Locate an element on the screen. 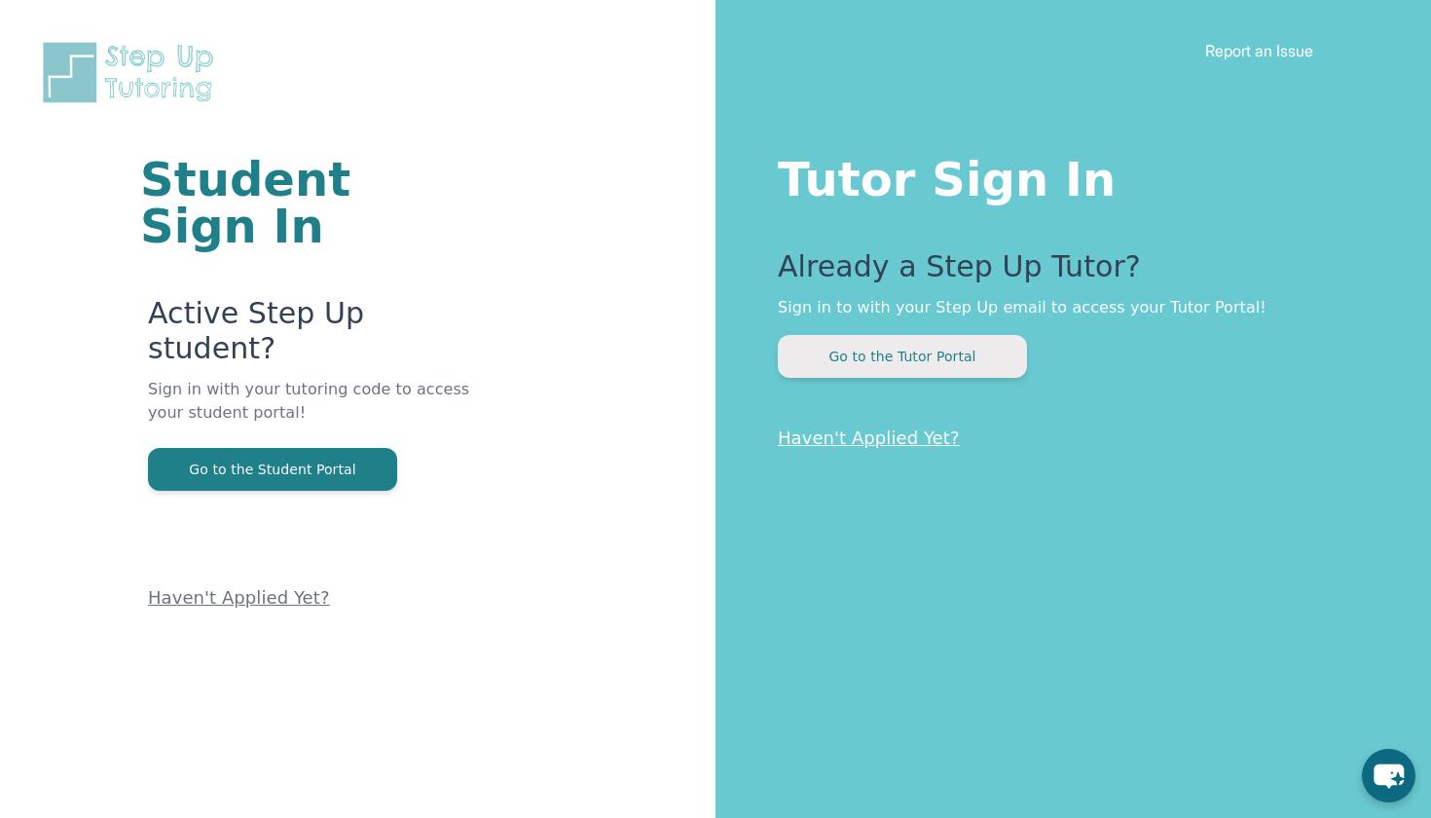 The width and height of the screenshot is (1431, 818). p: Already a Step Up Tutor? is located at coordinates (1065, 273).